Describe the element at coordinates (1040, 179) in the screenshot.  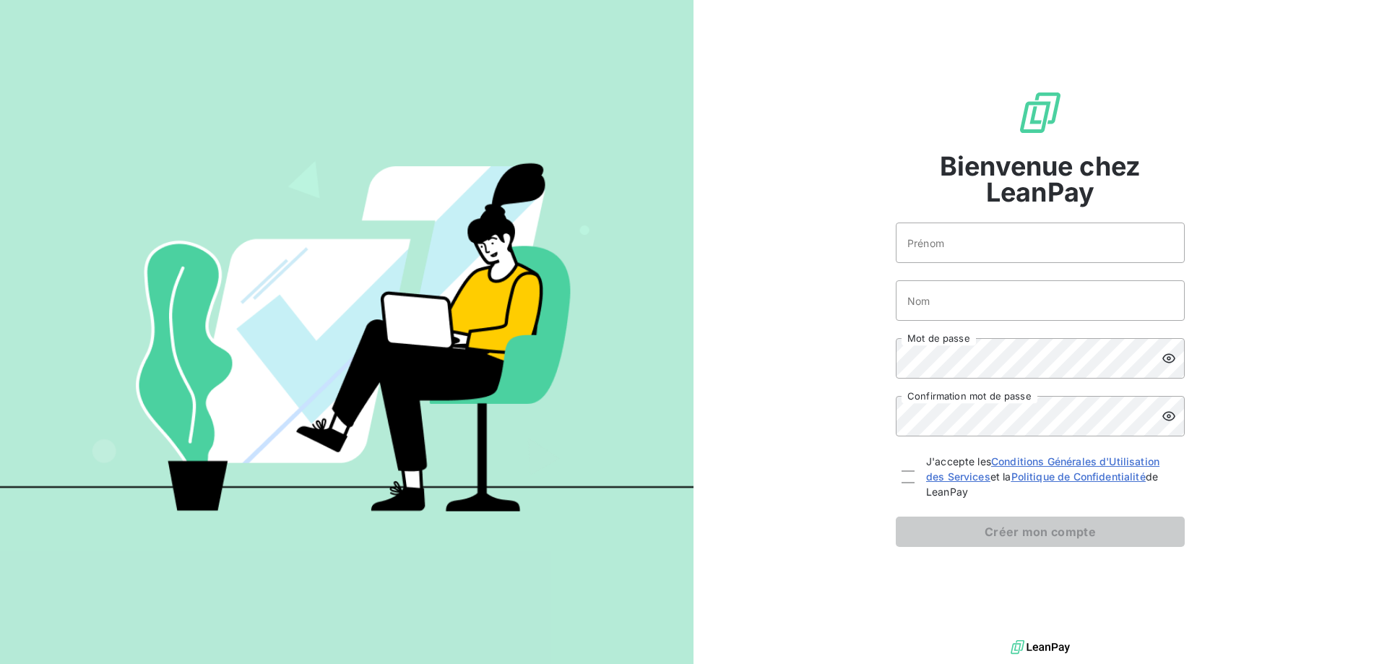
I see `span: Bienvenue chez LeanPay` at that location.